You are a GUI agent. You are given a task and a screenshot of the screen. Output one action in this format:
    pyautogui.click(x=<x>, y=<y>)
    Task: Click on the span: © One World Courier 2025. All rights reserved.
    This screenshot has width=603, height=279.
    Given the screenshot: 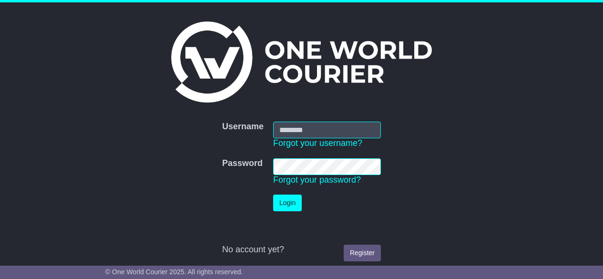 What is the action you would take?
    pyautogui.click(x=174, y=272)
    